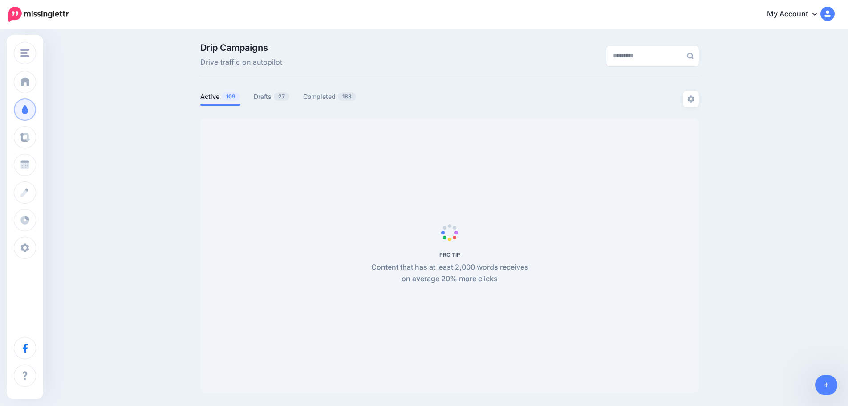  I want to click on a: Active109, so click(220, 97).